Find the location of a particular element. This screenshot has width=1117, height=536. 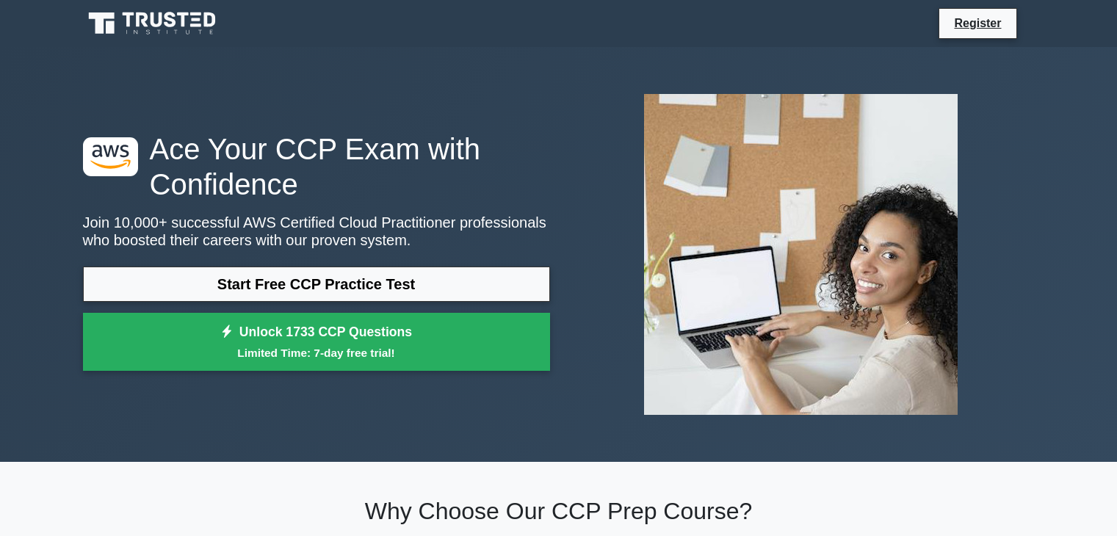

h2: Why Choose Our CCP Prep Course? is located at coordinates (559, 511).